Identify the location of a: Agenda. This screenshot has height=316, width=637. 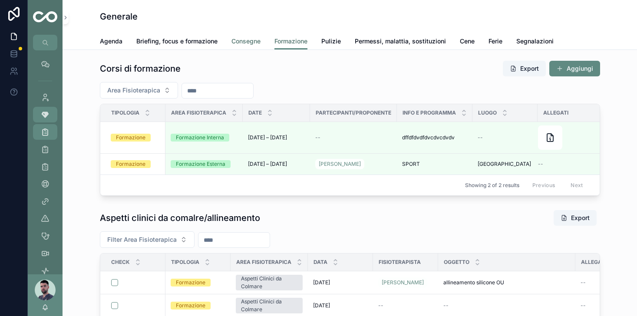
(111, 42).